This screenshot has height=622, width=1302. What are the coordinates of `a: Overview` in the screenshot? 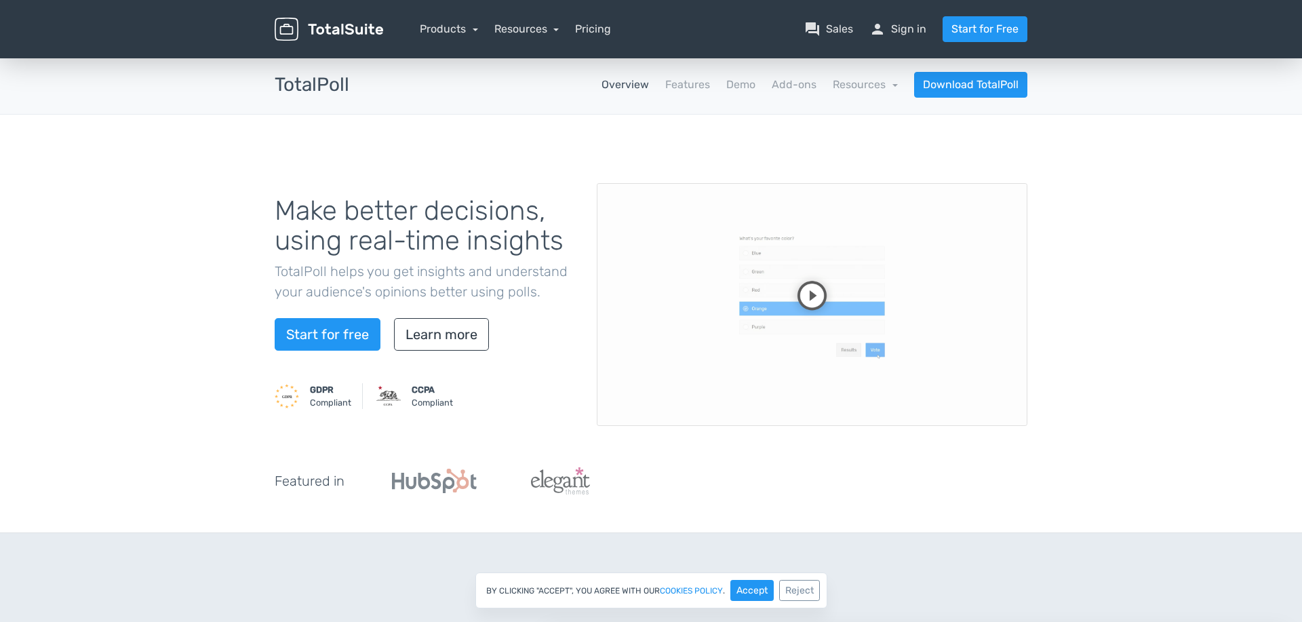 It's located at (625, 85).